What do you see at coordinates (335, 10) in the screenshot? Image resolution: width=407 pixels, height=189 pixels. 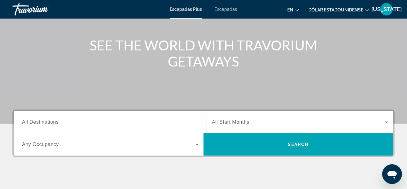 I see `font: Dólar estadounidense` at bounding box center [335, 10].